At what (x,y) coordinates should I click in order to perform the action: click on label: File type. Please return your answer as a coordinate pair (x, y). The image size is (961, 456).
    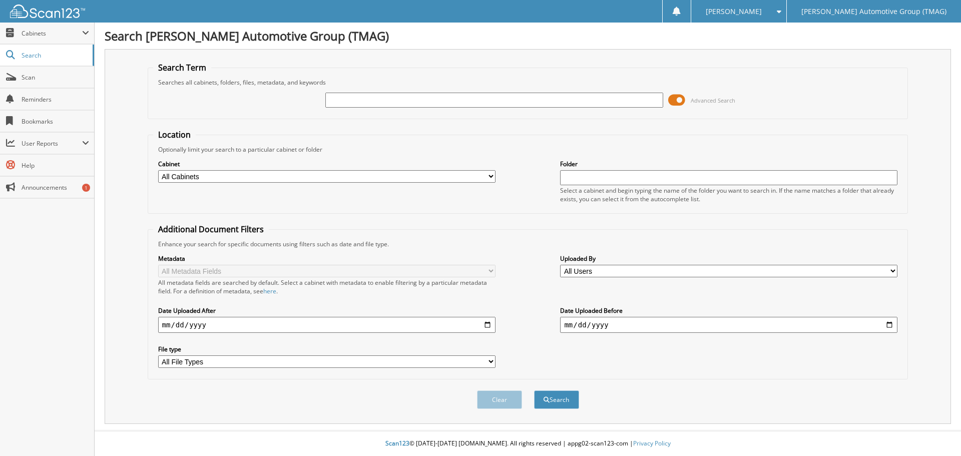
    Looking at the image, I should click on (327, 349).